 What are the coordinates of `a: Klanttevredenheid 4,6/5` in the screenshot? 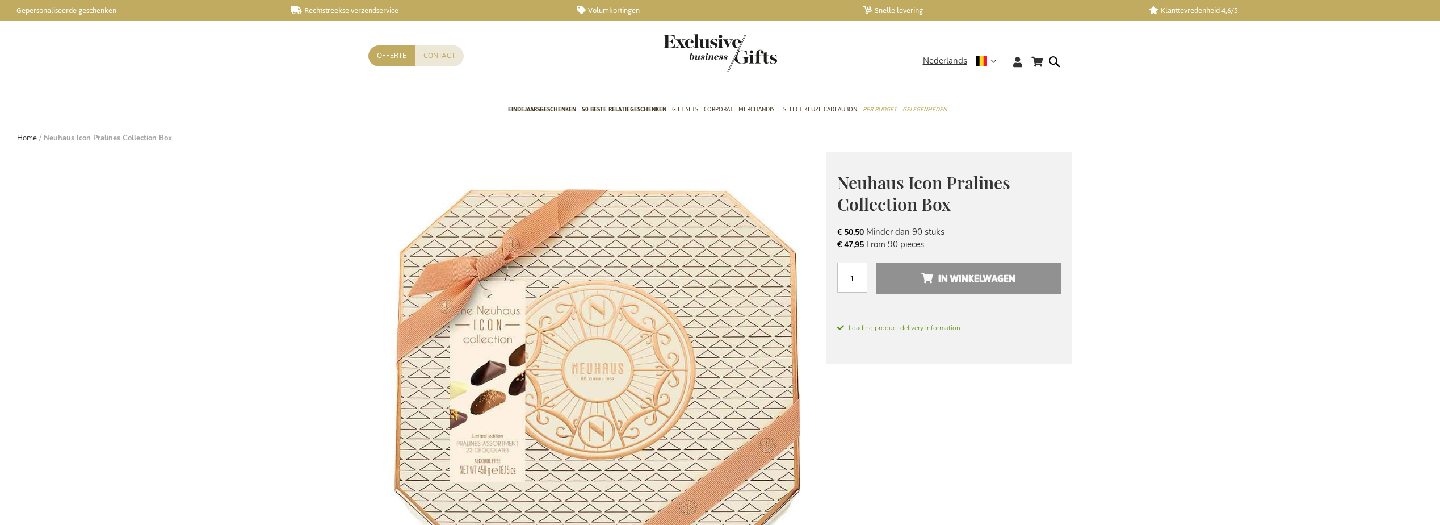 It's located at (1282, 10).